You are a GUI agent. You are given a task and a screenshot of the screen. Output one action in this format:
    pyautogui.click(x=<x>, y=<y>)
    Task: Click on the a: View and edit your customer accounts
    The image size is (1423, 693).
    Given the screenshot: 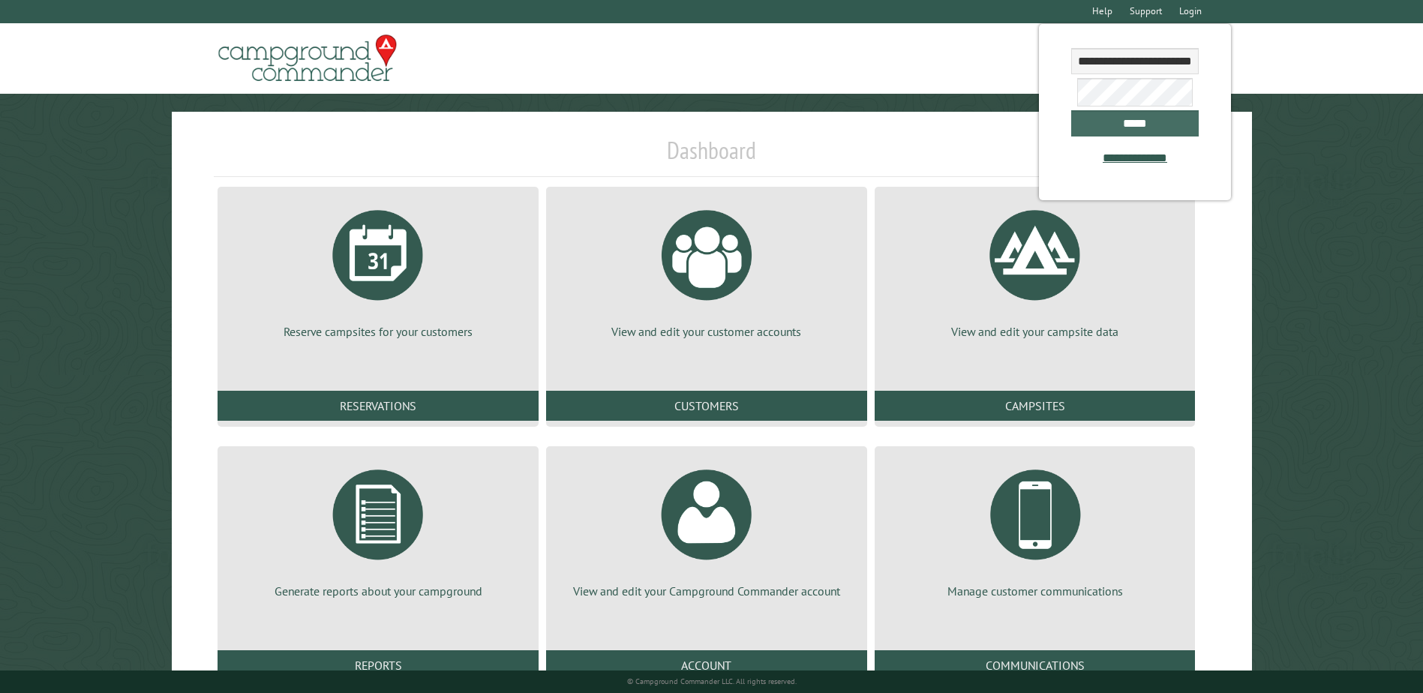 What is the action you would take?
    pyautogui.click(x=707, y=269)
    